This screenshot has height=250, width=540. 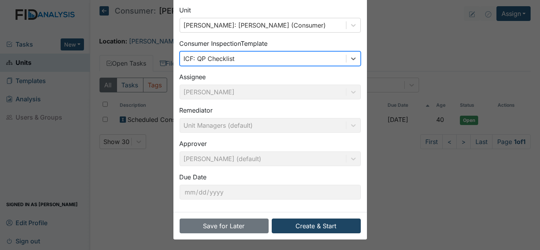 What do you see at coordinates (196, 110) in the screenshot?
I see `label: Remediator` at bounding box center [196, 110].